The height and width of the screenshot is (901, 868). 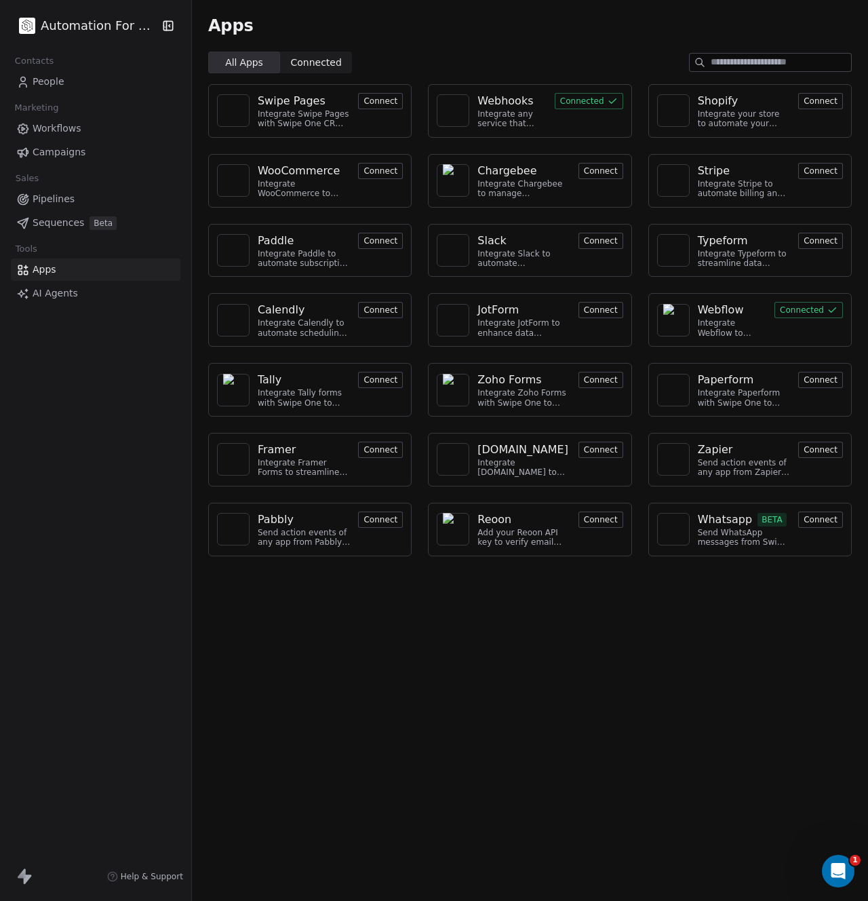 I want to click on span: People, so click(x=48, y=81).